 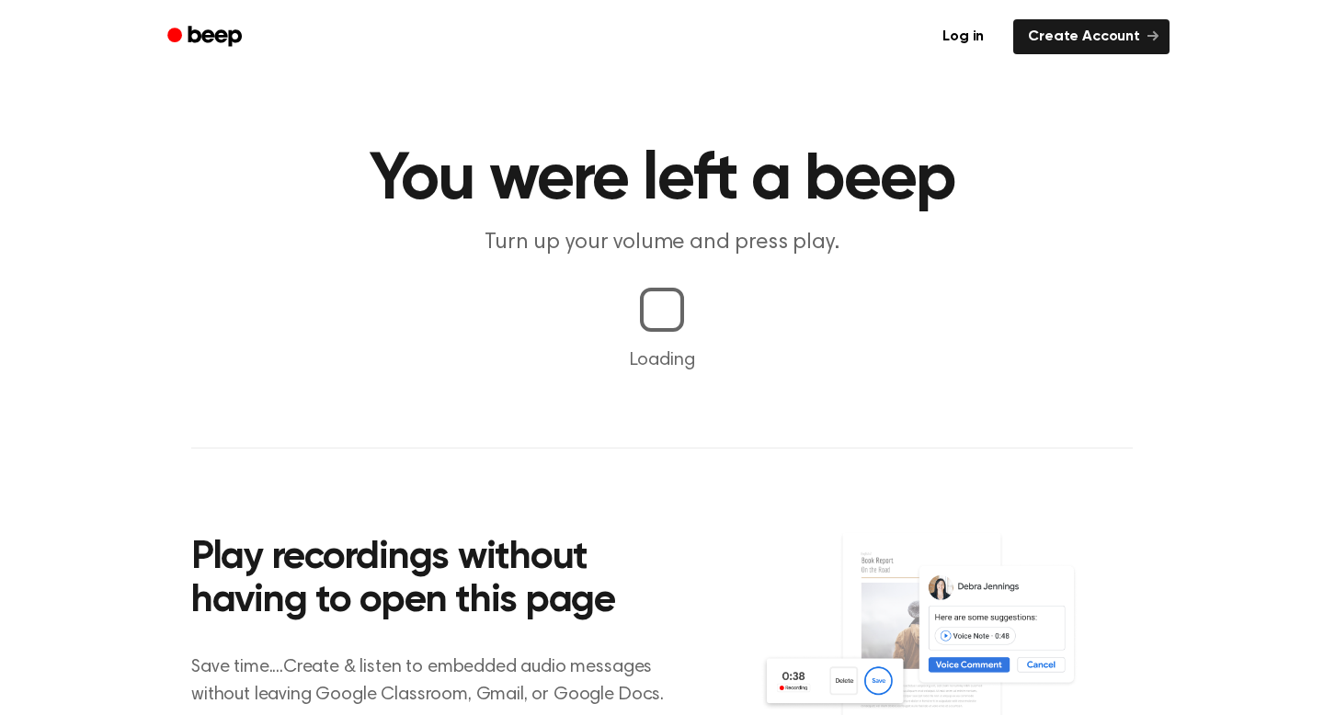 I want to click on p: Loading, so click(x=662, y=360).